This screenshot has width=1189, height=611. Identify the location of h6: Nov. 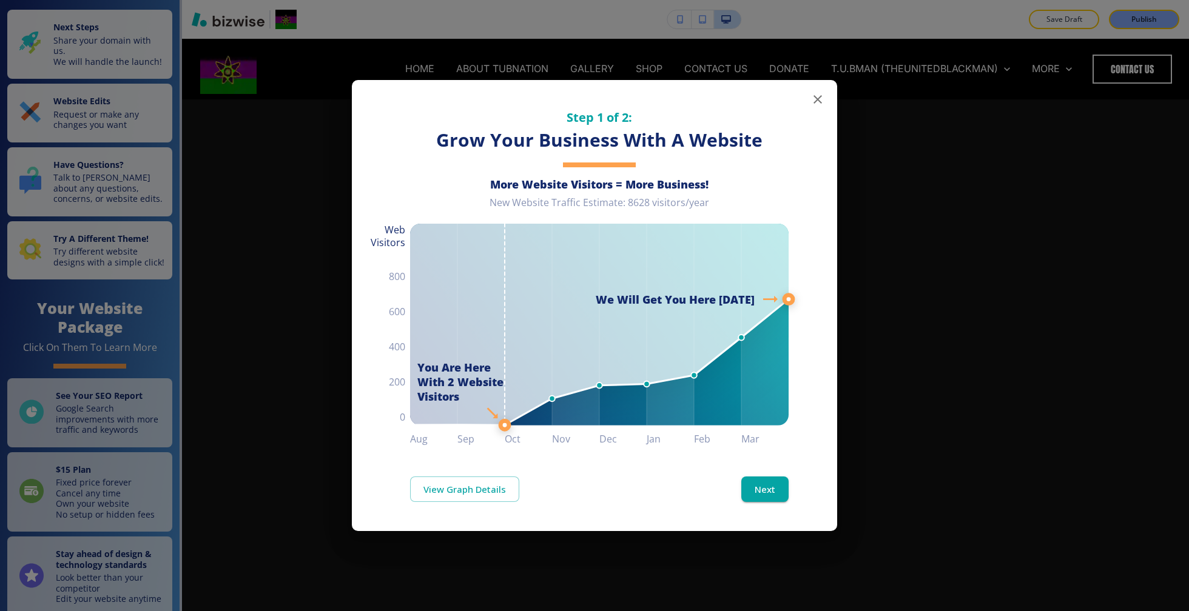
(576, 439).